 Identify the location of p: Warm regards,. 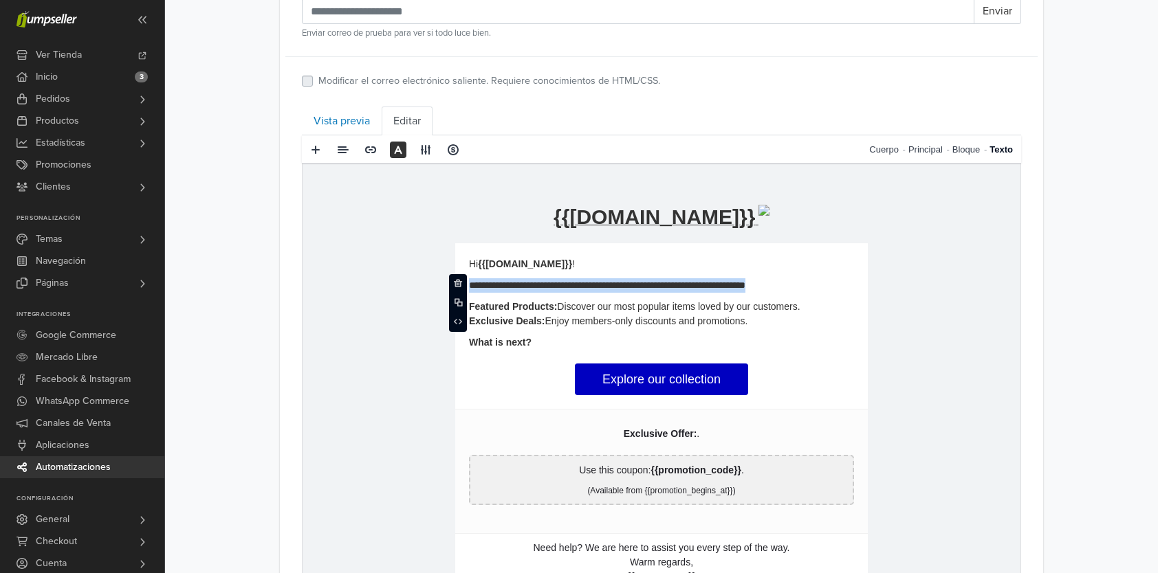
(359, 399).